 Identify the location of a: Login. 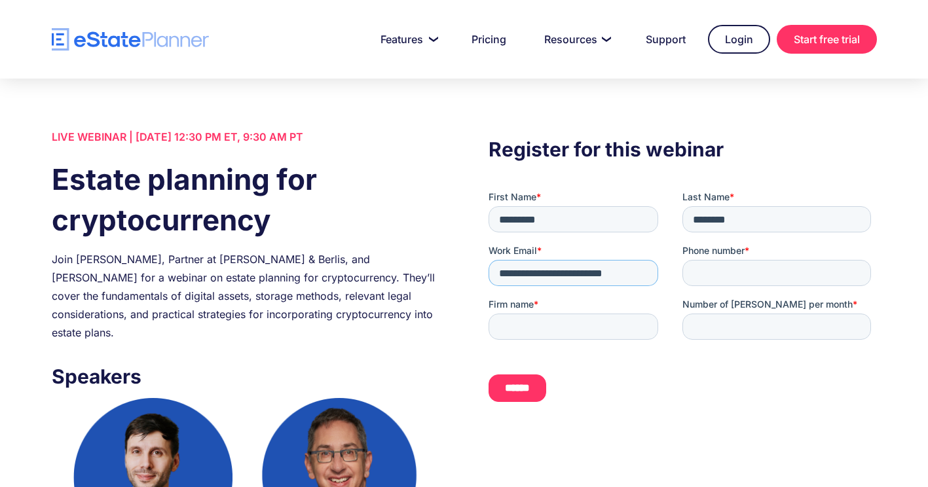
(739, 39).